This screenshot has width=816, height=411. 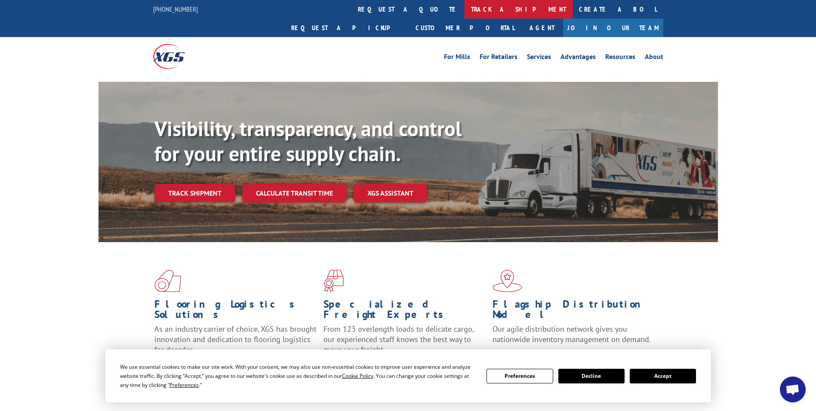 I want to click on div: Open chat, so click(x=793, y=389).